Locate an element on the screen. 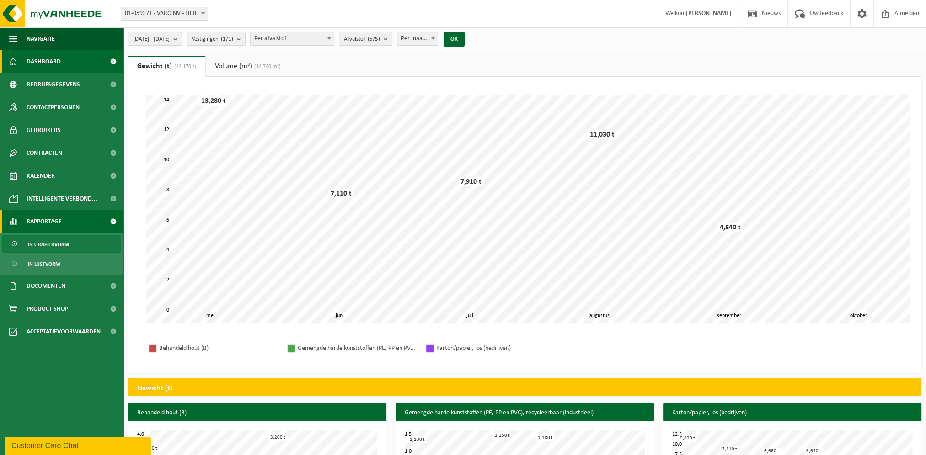 The height and width of the screenshot is (455, 926). div: Customer Care Chat is located at coordinates (73, 11).